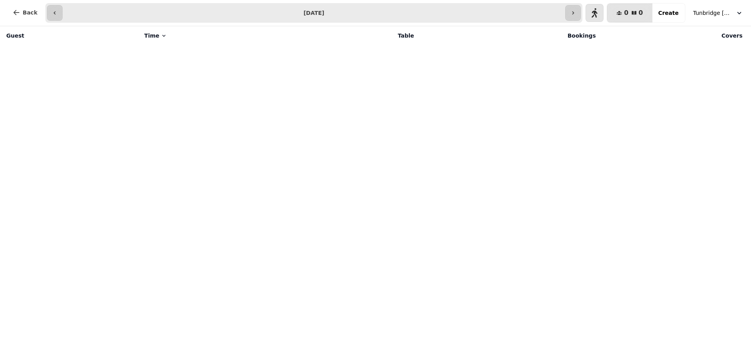 The width and height of the screenshot is (751, 360). Describe the element at coordinates (30, 13) in the screenshot. I see `span: Back` at that location.